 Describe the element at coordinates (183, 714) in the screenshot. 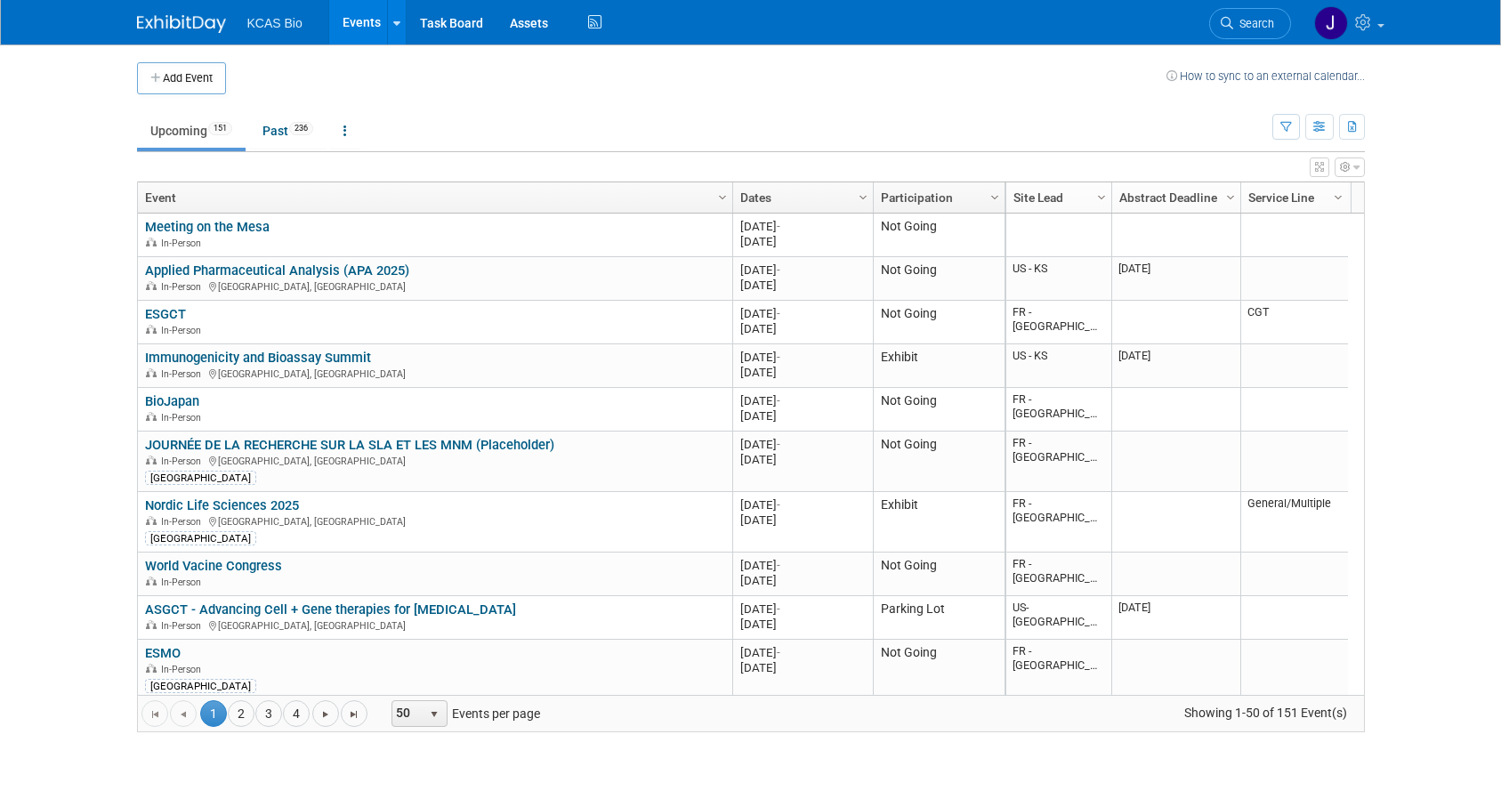

I see `span: Go to the previous page` at that location.